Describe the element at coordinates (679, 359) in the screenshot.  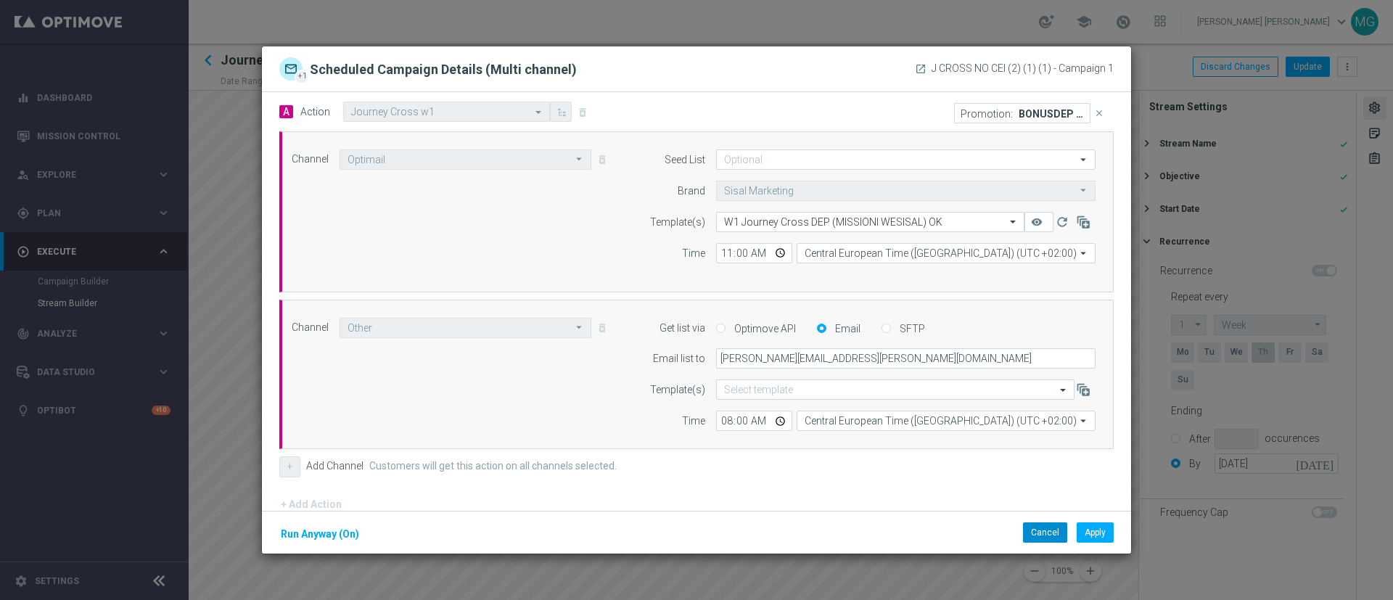
I see `label: Email list to` at that location.